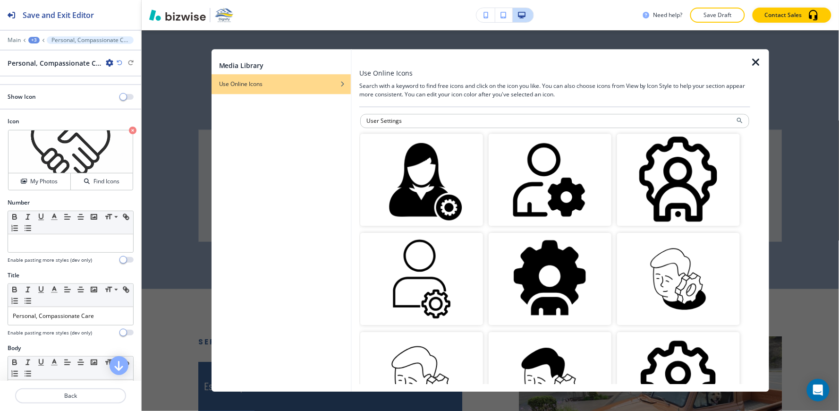 This screenshot has height=411, width=839. I want to click on button: Contact Sales, so click(792, 15).